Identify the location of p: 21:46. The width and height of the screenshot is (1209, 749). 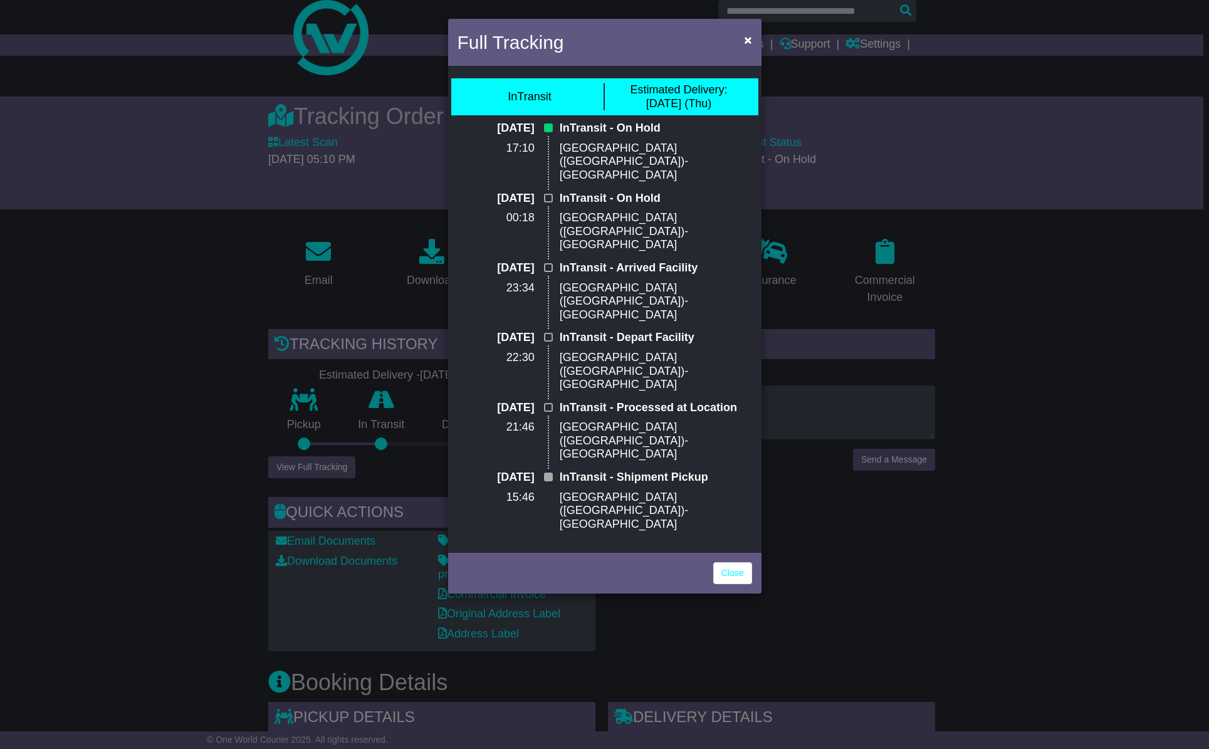
(496, 427).